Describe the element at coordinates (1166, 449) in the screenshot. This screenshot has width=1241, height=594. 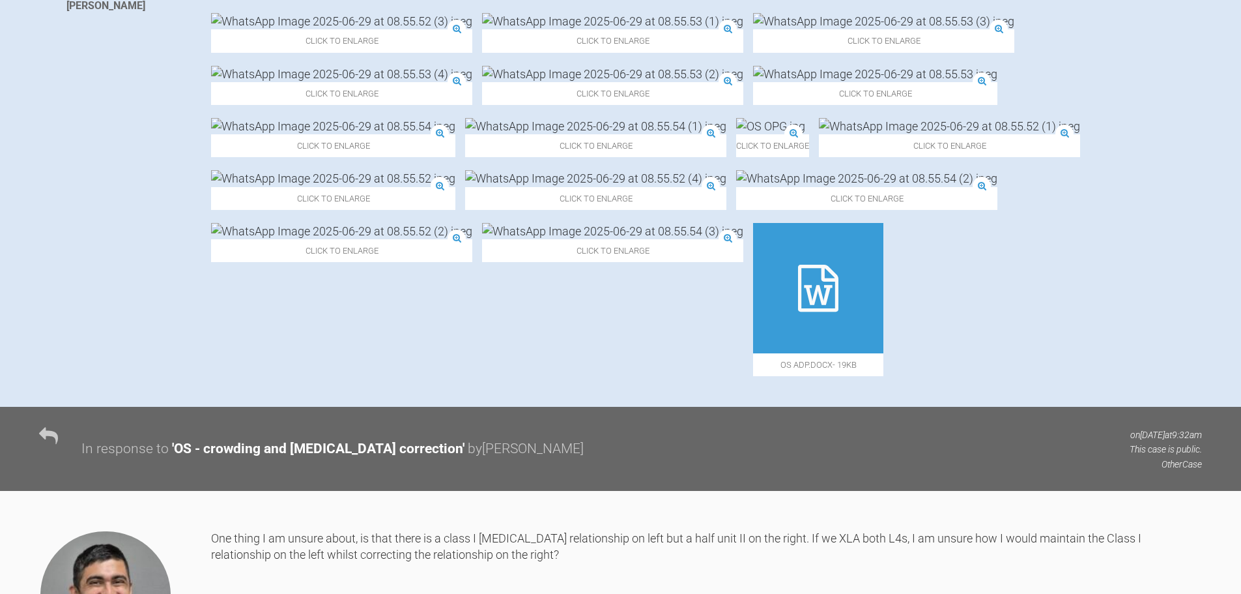
I see `p: This case is public.` at that location.